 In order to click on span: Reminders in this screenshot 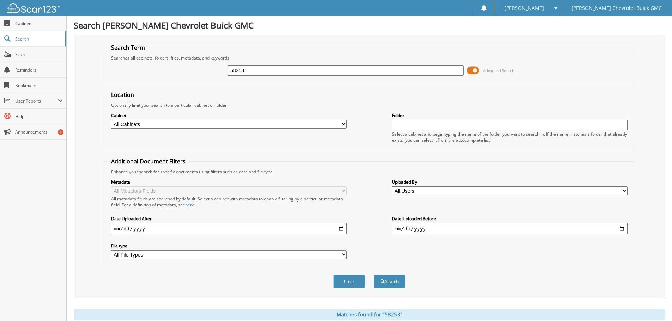, I will do `click(39, 70)`.